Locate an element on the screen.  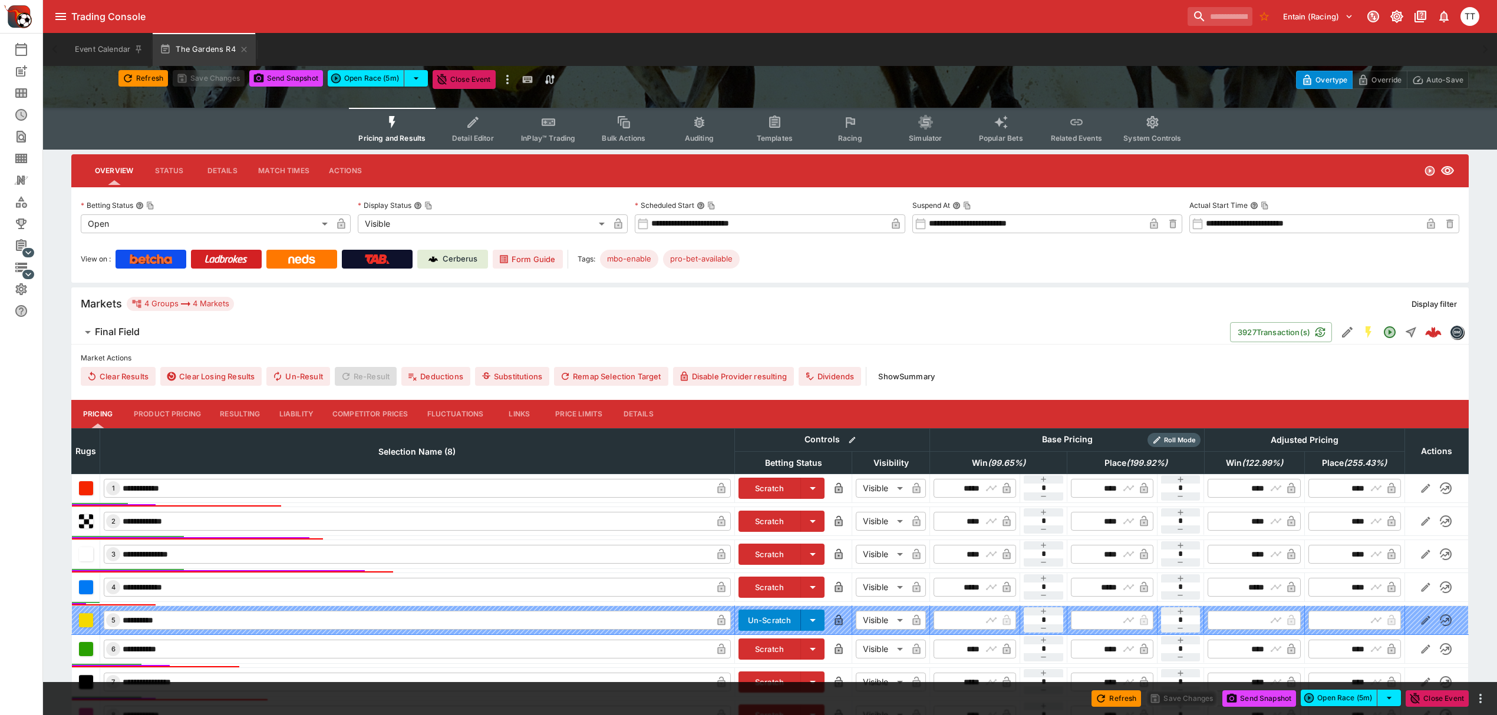
button: Deductions is located at coordinates (435, 376).